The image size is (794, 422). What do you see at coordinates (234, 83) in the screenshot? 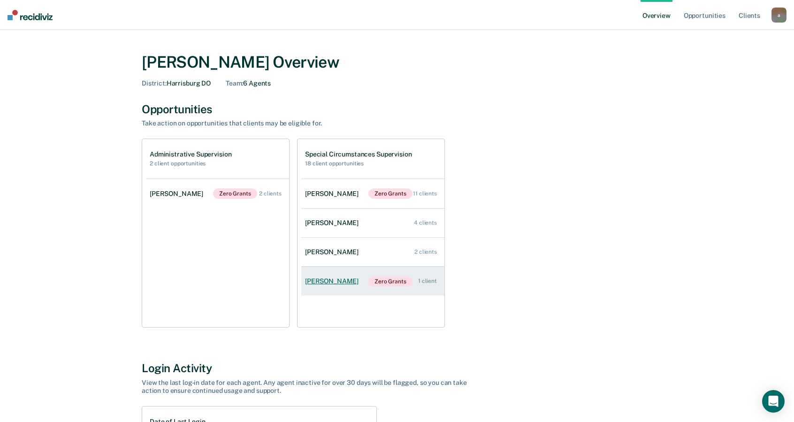
I see `span: Team :` at bounding box center [234, 83].